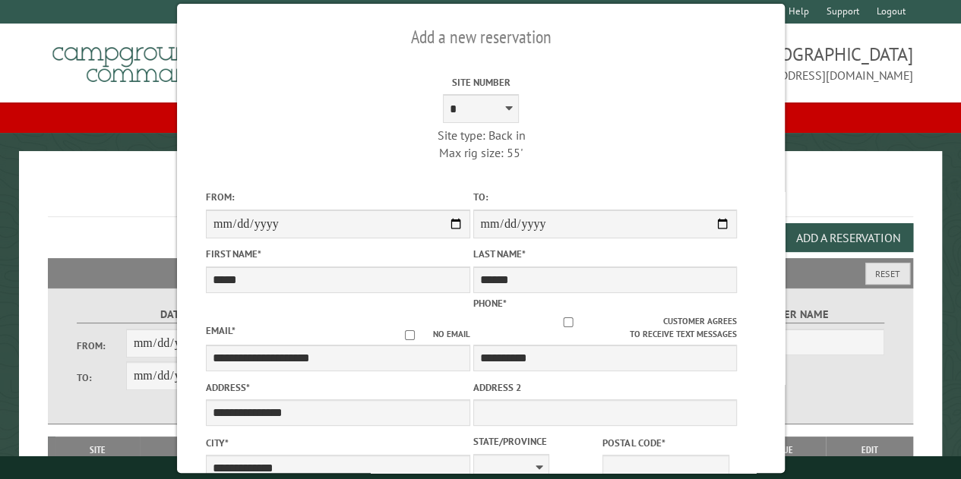 The width and height of the screenshot is (961, 479). Describe the element at coordinates (887, 273) in the screenshot. I see `button: Reset` at that location.